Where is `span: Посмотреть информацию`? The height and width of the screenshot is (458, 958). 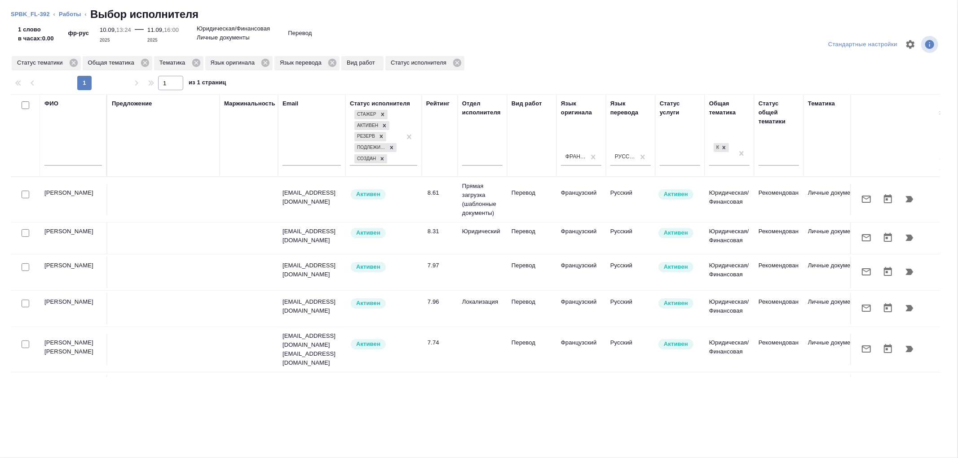 span: Посмотреть информацию is located at coordinates (930, 44).